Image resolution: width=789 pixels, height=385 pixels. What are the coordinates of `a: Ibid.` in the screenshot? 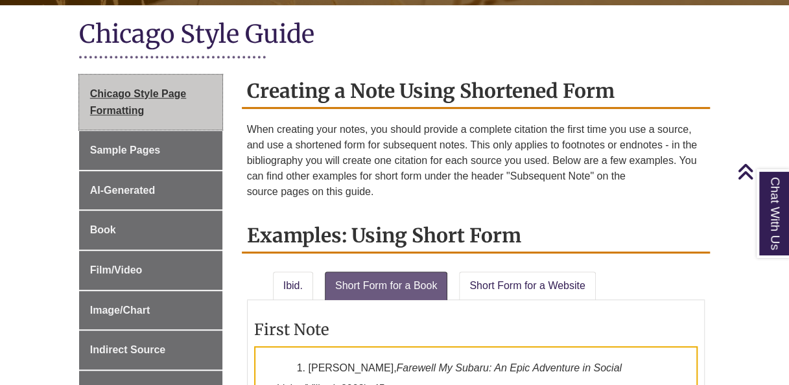 It's located at (293, 286).